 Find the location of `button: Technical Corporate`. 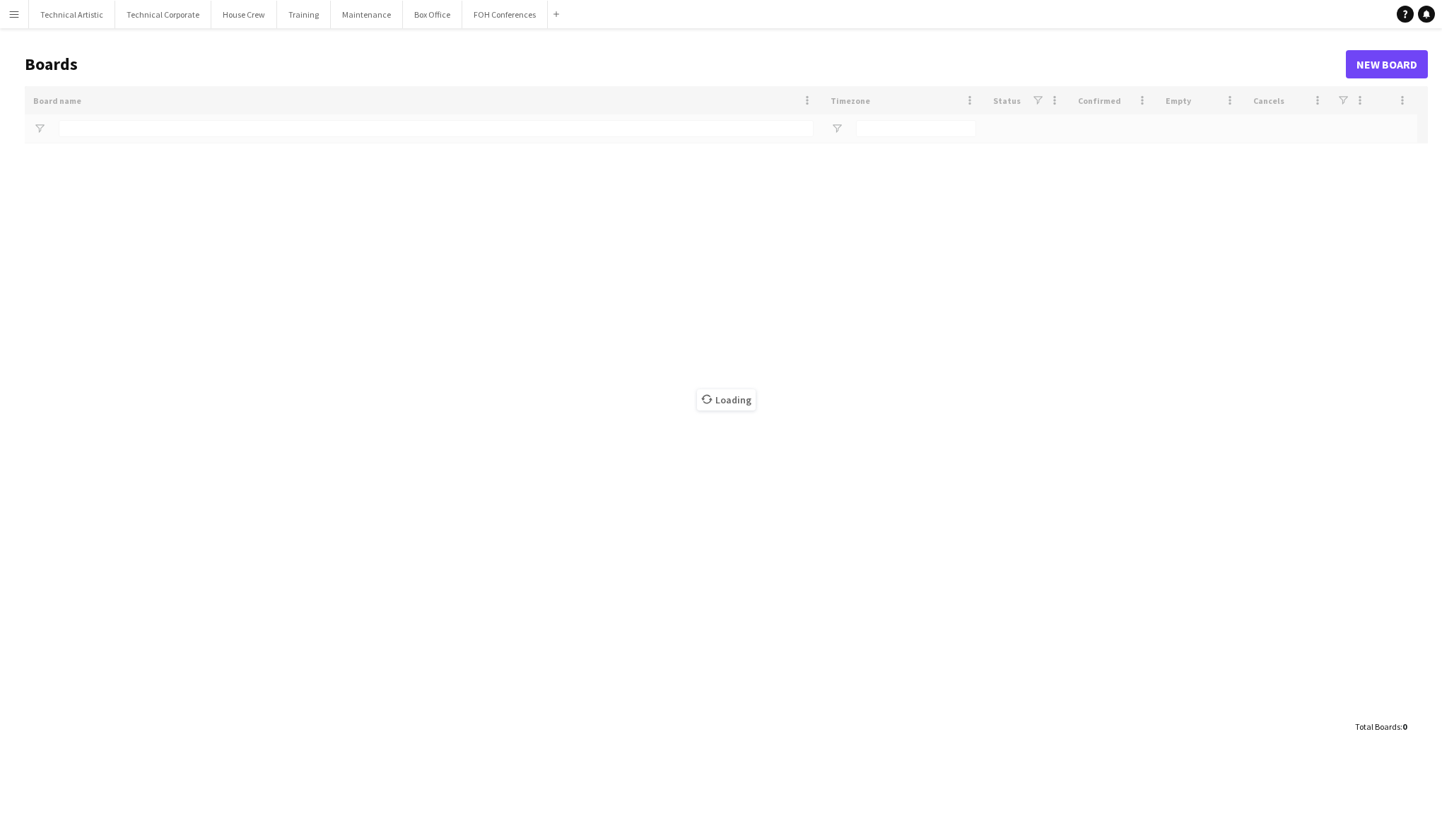

button: Technical Corporate is located at coordinates (163, 14).